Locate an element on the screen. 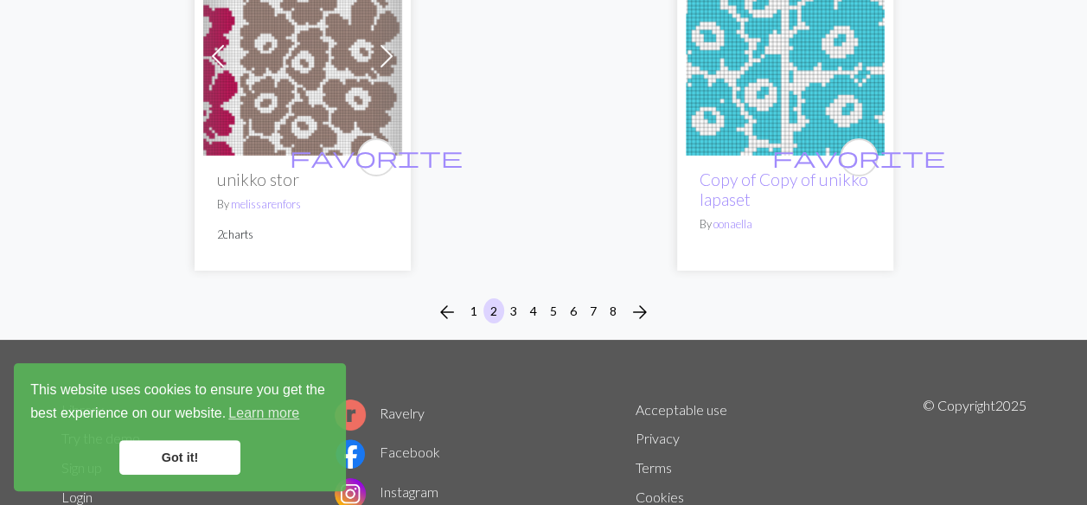  button: 8 is located at coordinates (613, 310).